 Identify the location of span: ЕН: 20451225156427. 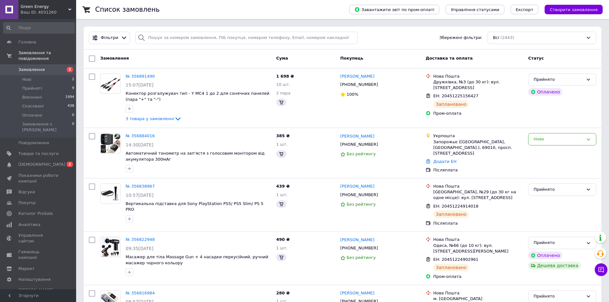
(456, 96).